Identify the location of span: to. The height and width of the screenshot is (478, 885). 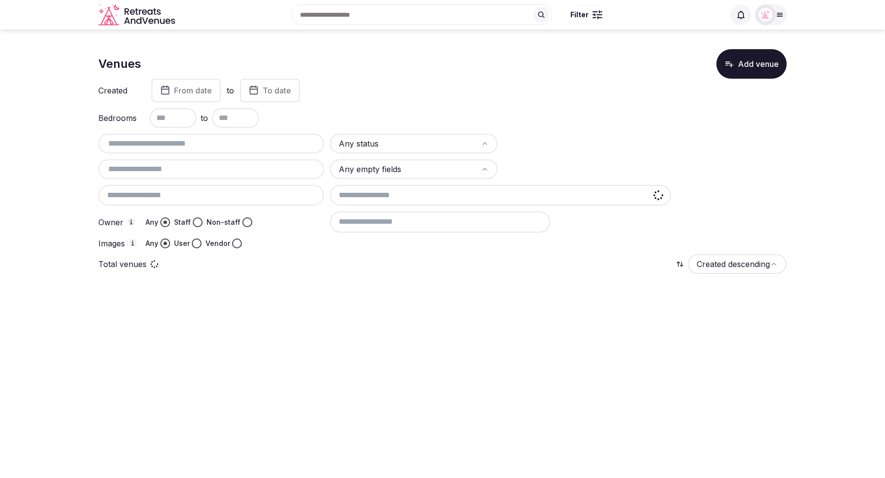
(204, 118).